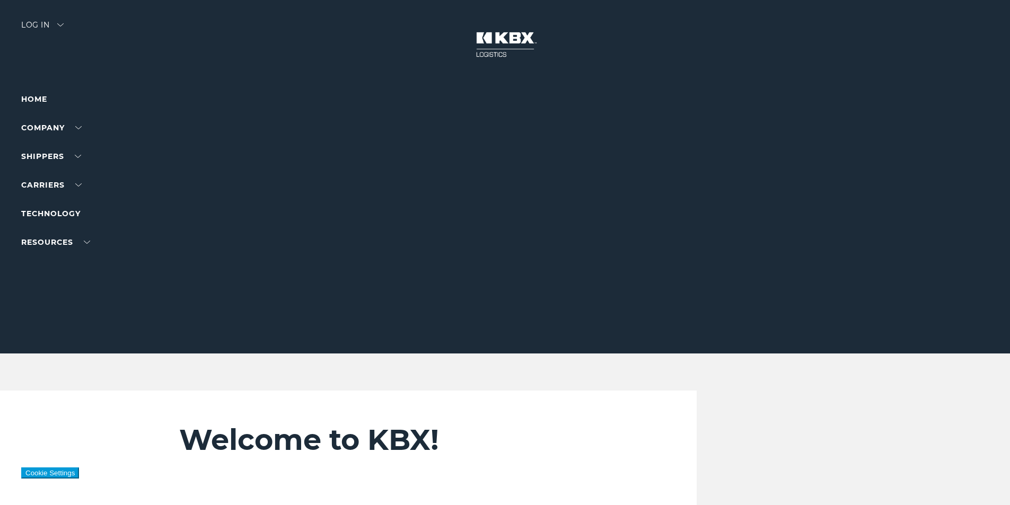 The height and width of the screenshot is (505, 1010). I want to click on img: kbx logo, so click(505, 45).